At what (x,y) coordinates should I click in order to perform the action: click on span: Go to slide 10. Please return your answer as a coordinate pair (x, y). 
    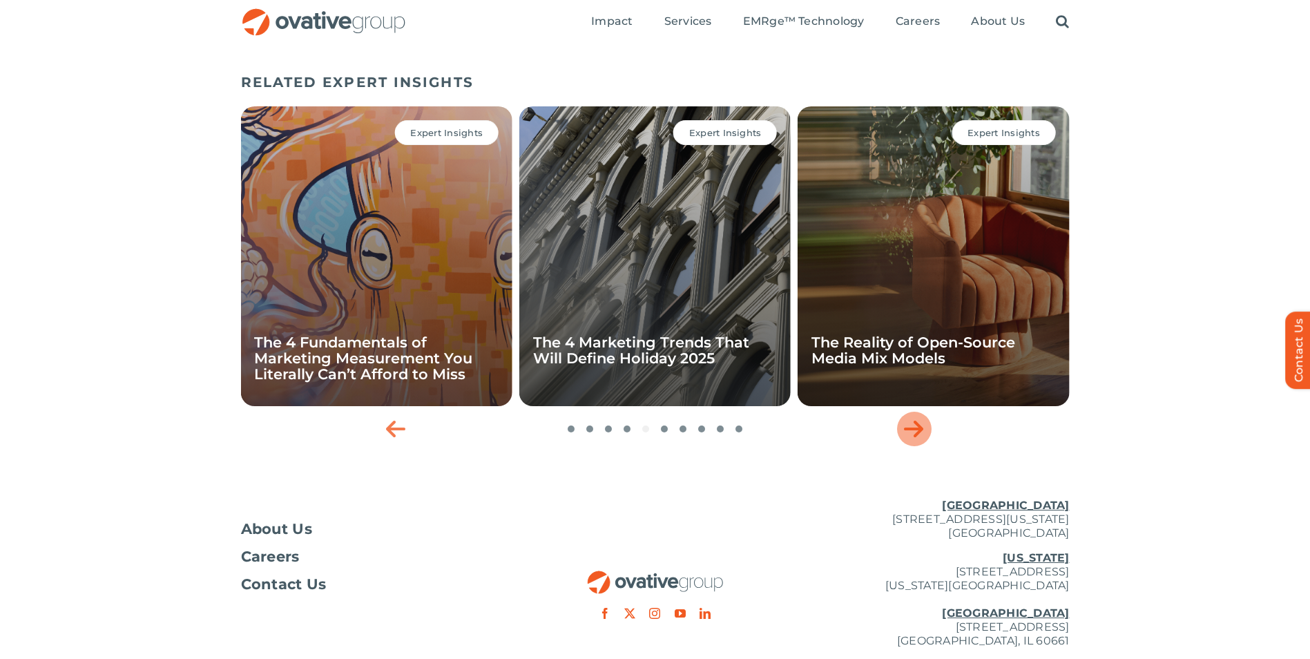
    Looking at the image, I should click on (739, 429).